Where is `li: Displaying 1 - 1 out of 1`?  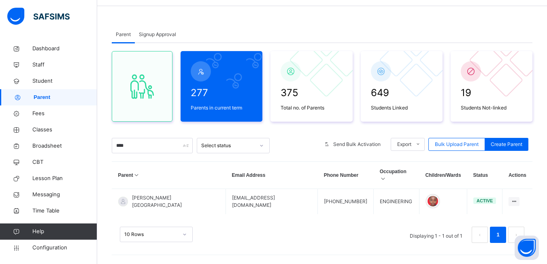 li: Displaying 1 - 1 out of 1 is located at coordinates (436, 235).